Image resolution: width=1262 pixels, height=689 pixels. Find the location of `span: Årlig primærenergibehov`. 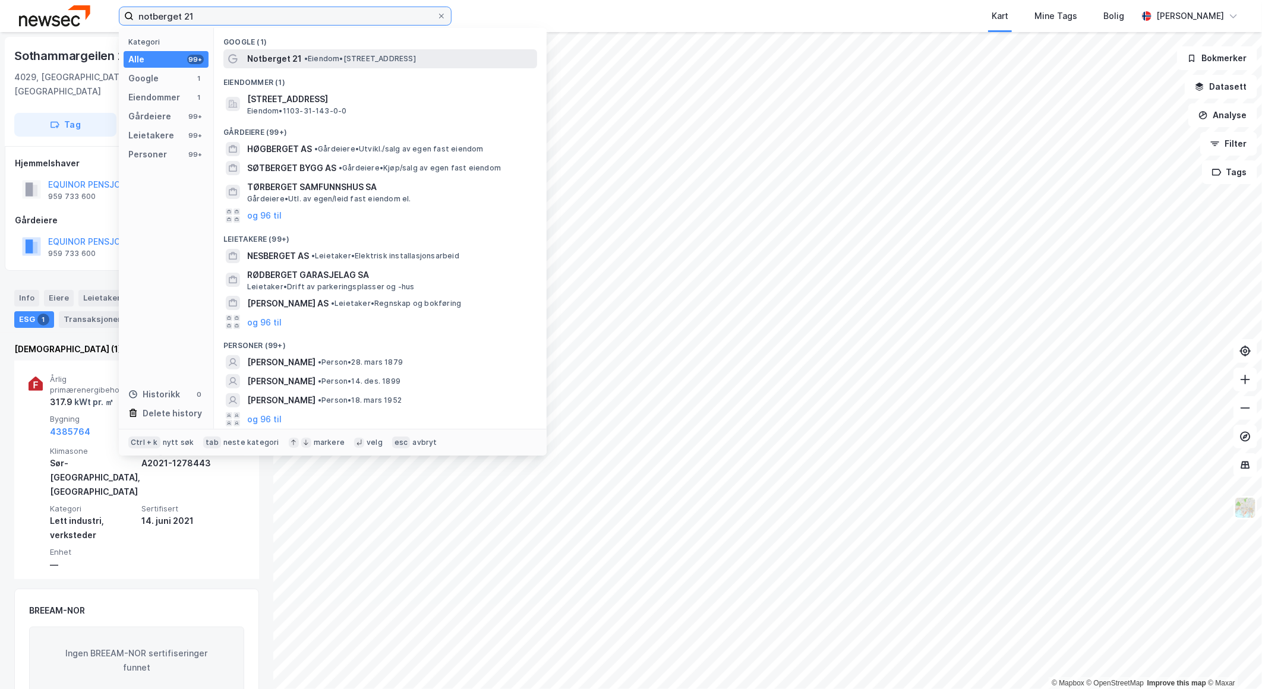

span: Årlig primærenergibehov is located at coordinates (93, 384).